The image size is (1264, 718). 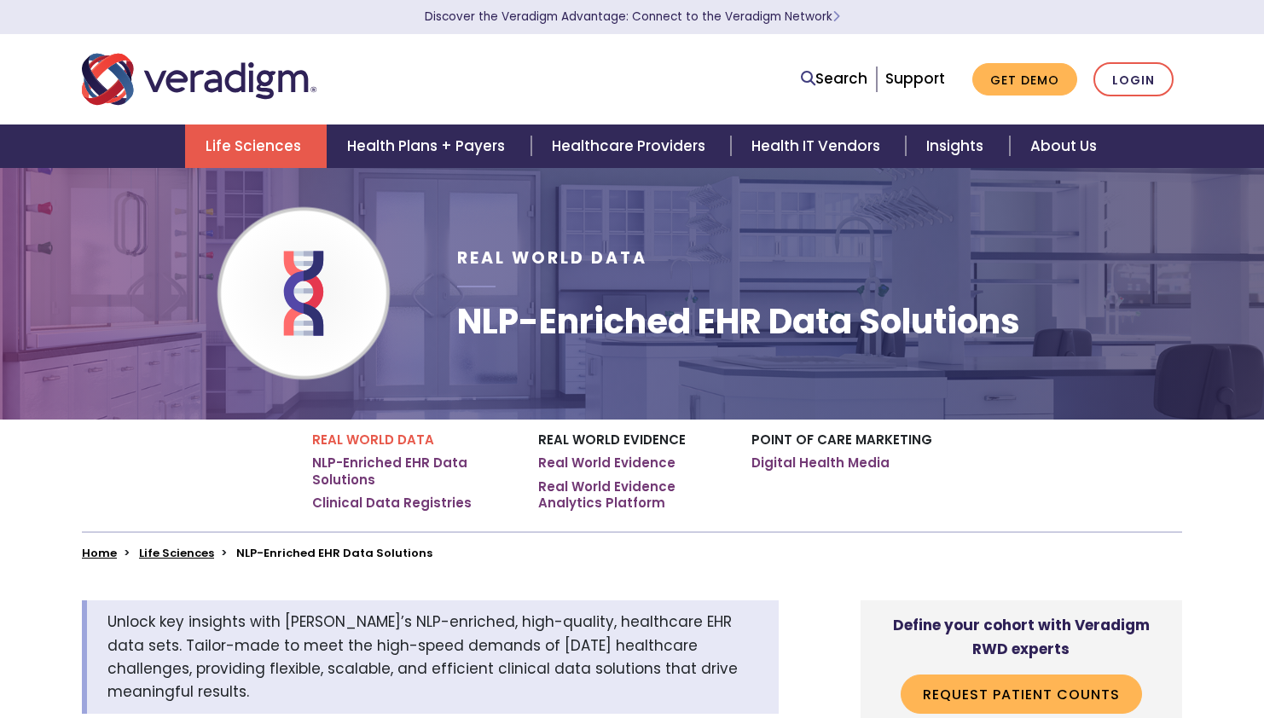 I want to click on a: Home, so click(x=99, y=553).